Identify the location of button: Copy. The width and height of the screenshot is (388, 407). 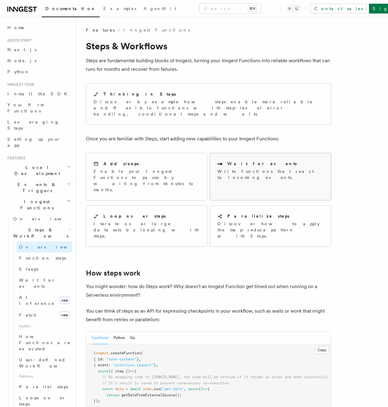
(322, 350).